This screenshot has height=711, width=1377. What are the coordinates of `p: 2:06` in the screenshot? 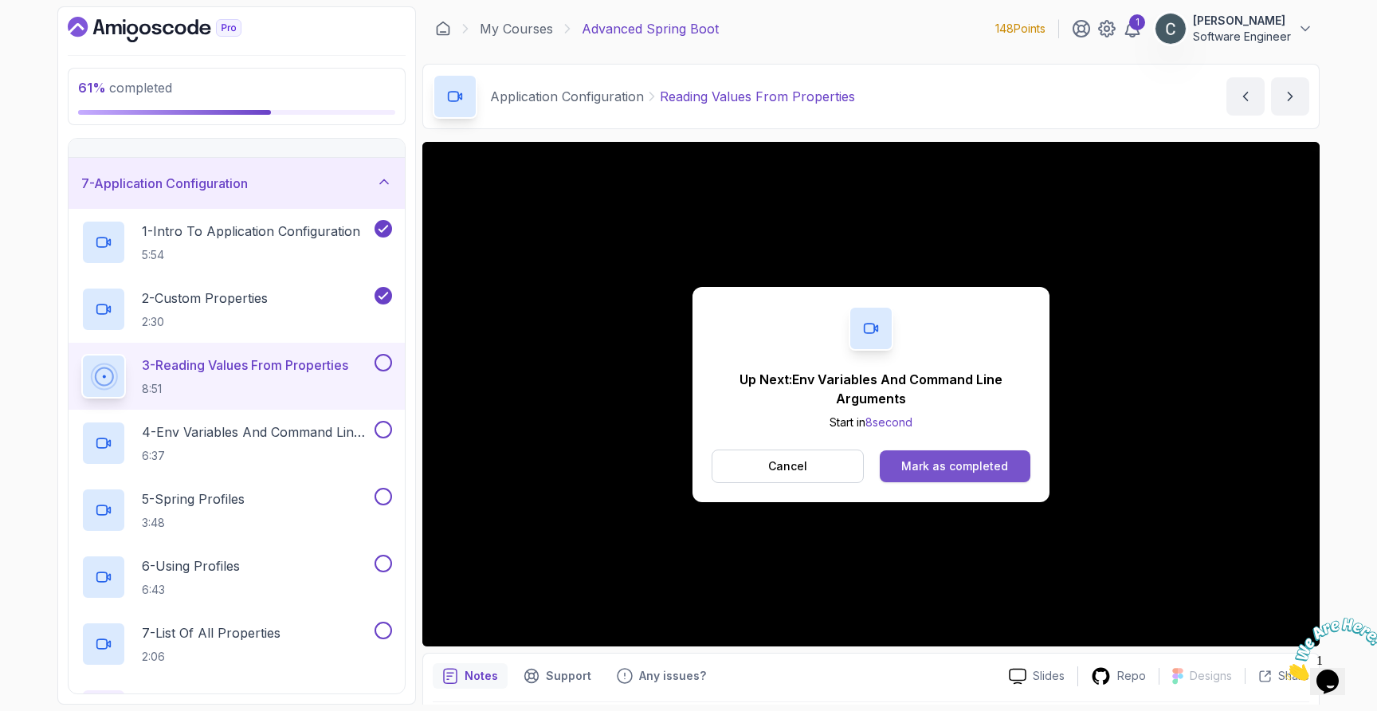 It's located at (211, 656).